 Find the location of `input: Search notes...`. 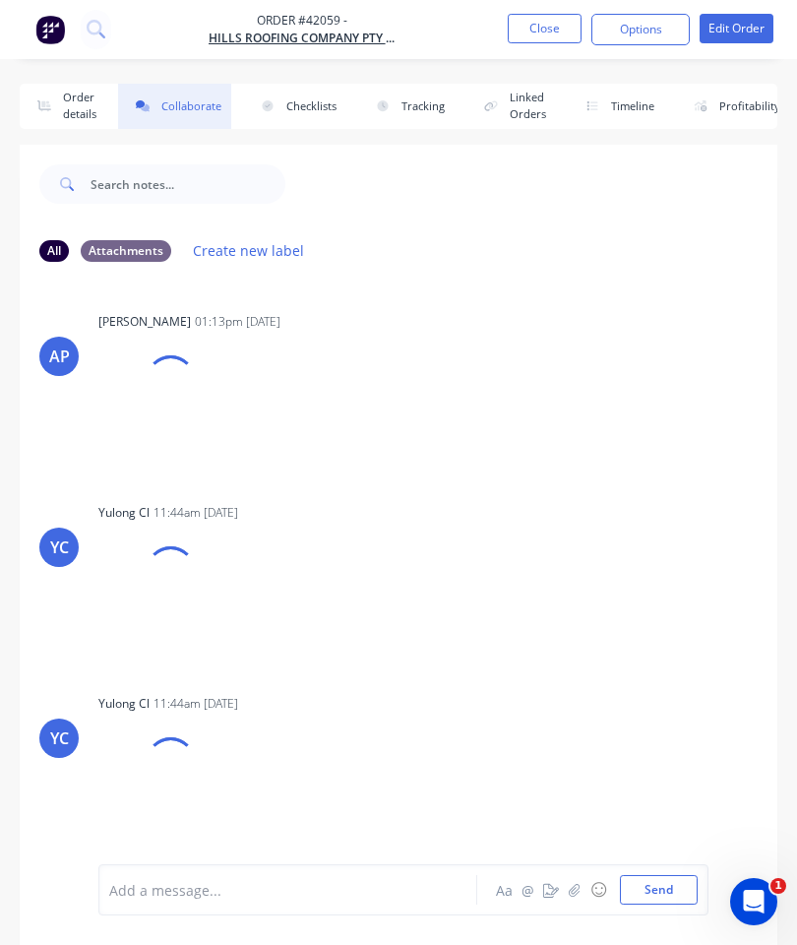

input: Search notes... is located at coordinates (188, 184).